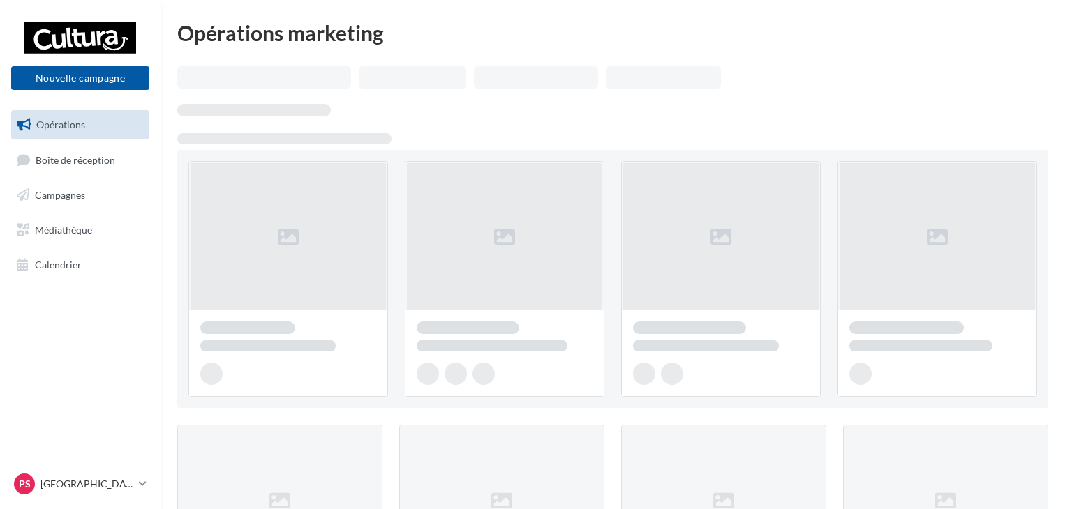  Describe the element at coordinates (80, 78) in the screenshot. I see `button: Nouvelle campagne` at that location.